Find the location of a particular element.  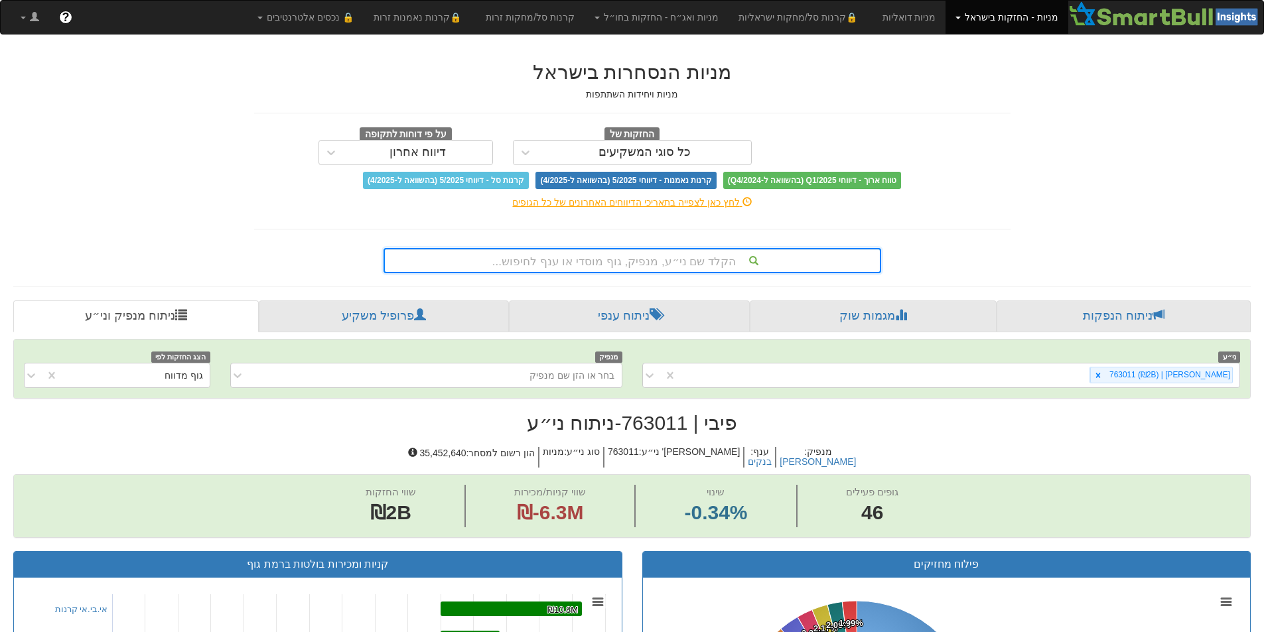

div: דיווח אחרון is located at coordinates (417, 153).